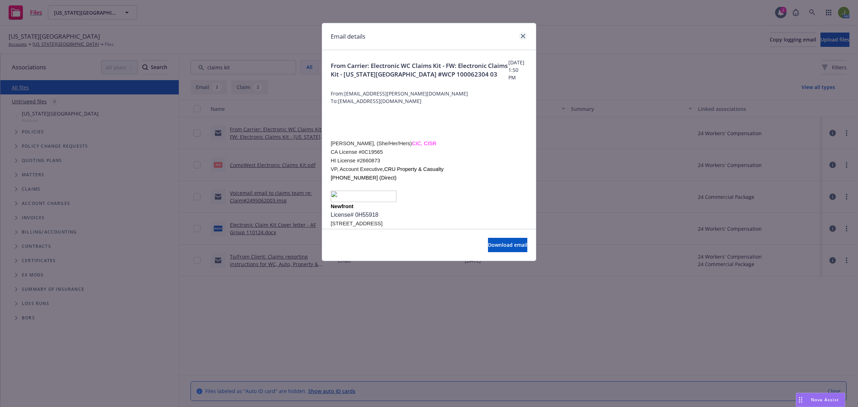 This screenshot has height=407, width=858. I want to click on span: Nova Assist, so click(825, 399).